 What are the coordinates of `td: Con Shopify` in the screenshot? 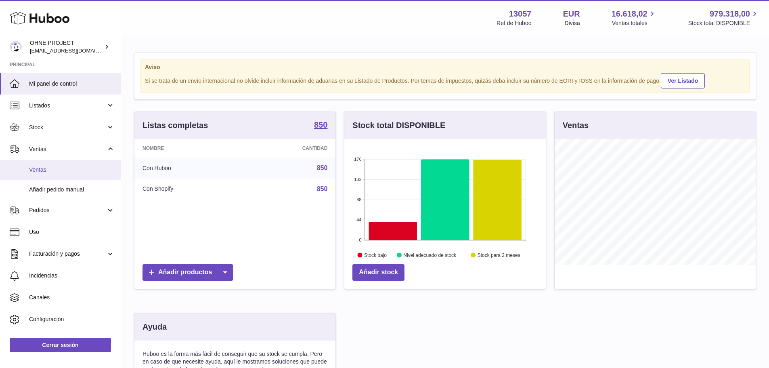 It's located at (188, 189).